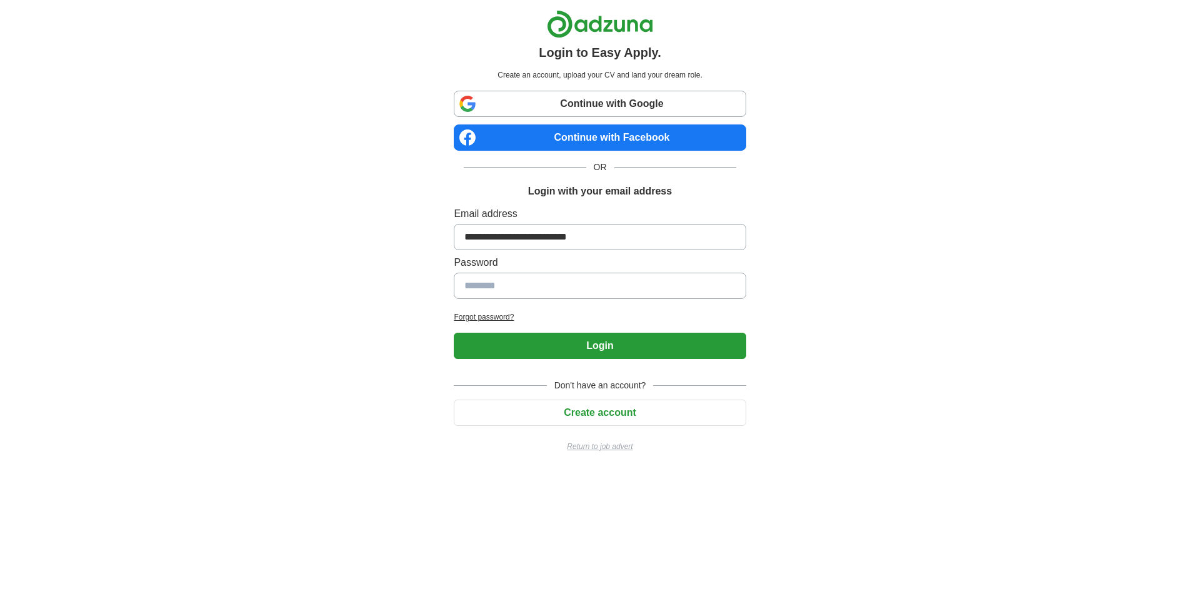 The width and height of the screenshot is (1200, 591). I want to click on span: OR, so click(600, 167).